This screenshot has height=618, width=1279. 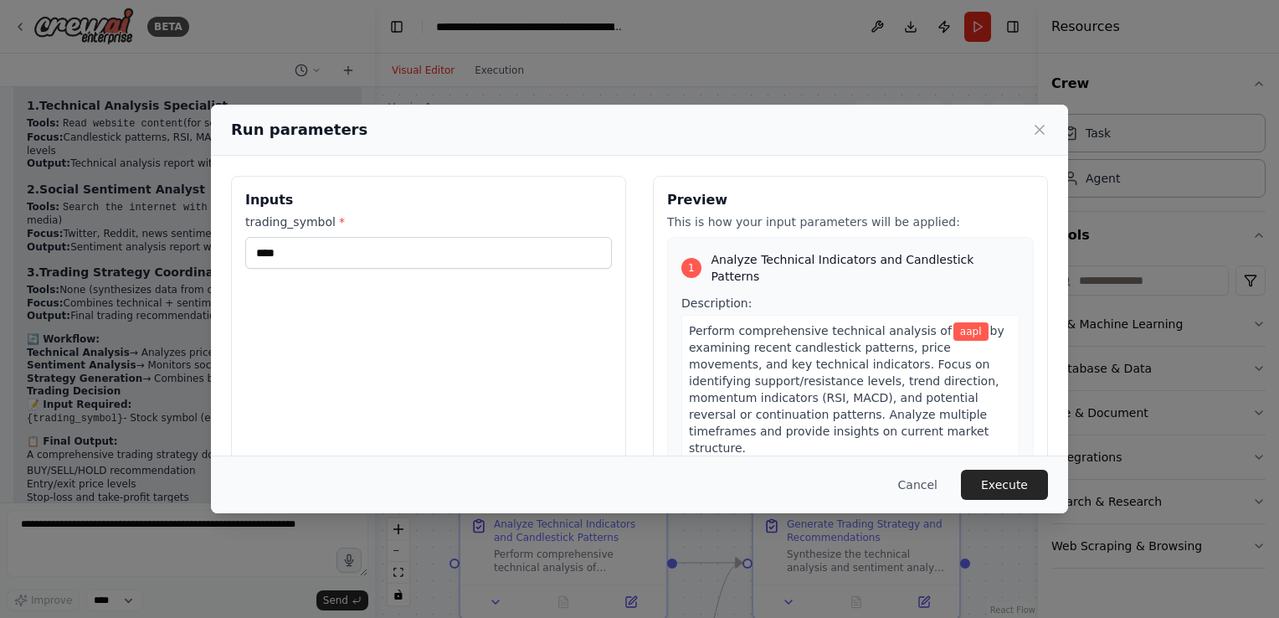 I want to click on p: This is how your input parameters will be applied:, so click(x=850, y=222).